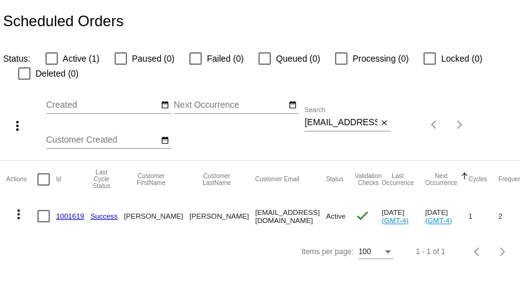 The image size is (520, 304). I want to click on div: Items per page:, so click(327, 251).